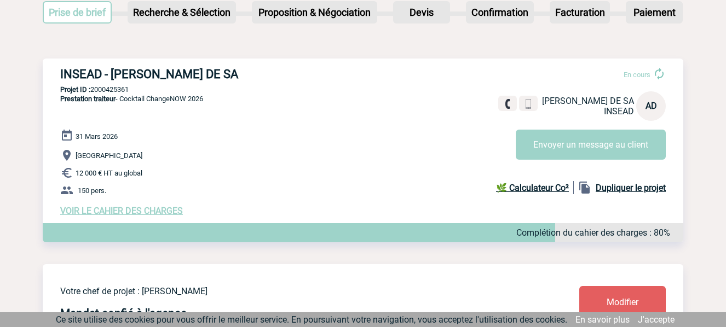 This screenshot has height=327, width=726. Describe the element at coordinates (618, 111) in the screenshot. I see `span: INSEAD` at that location.